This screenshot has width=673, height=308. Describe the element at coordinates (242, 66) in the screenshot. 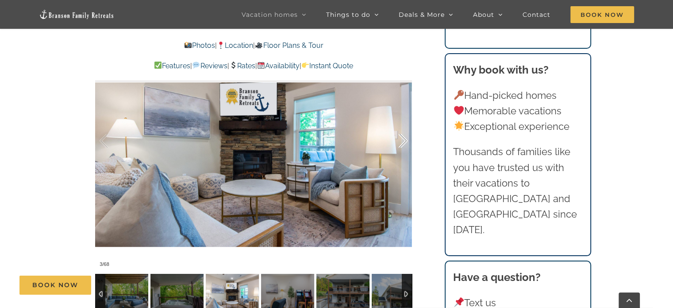

I see `a: Rates` at that location.